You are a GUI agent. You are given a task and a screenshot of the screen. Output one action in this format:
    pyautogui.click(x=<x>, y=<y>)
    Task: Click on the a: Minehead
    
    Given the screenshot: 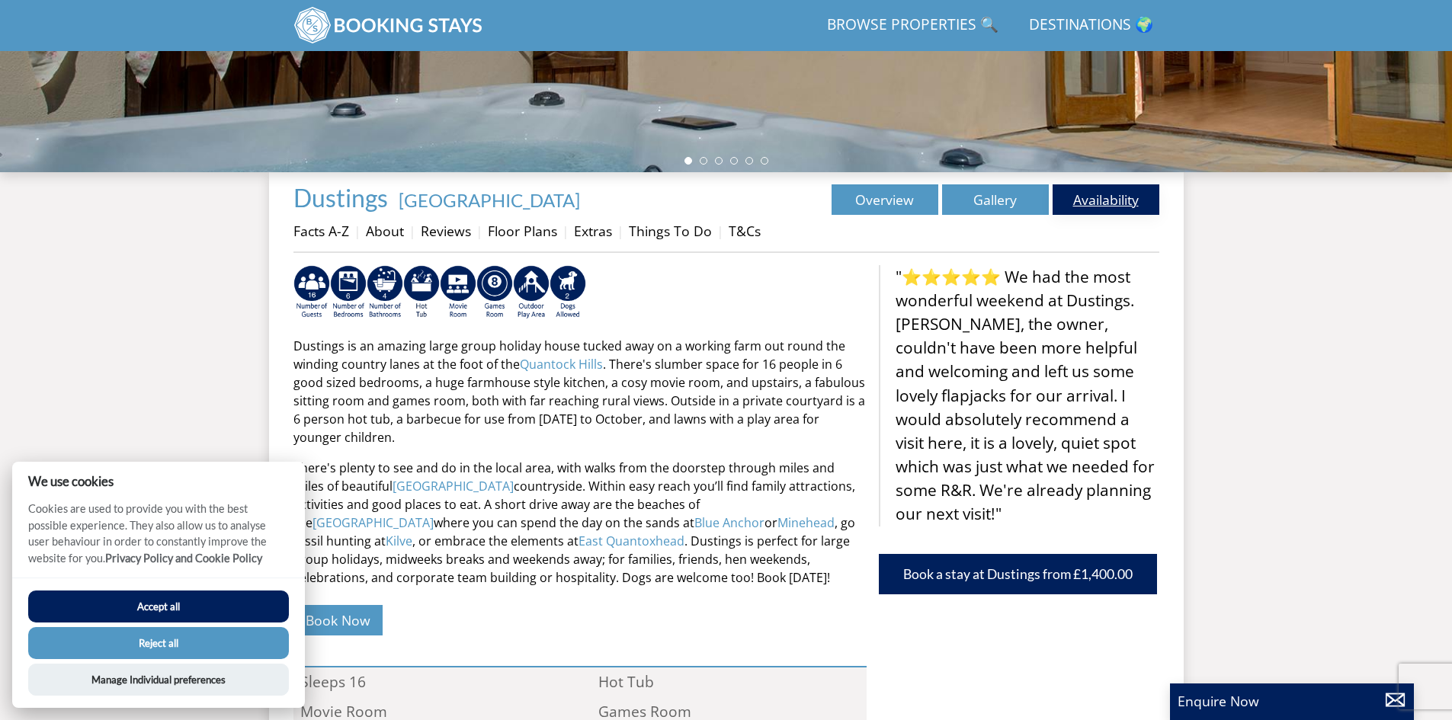 What is the action you would take?
    pyautogui.click(x=806, y=523)
    